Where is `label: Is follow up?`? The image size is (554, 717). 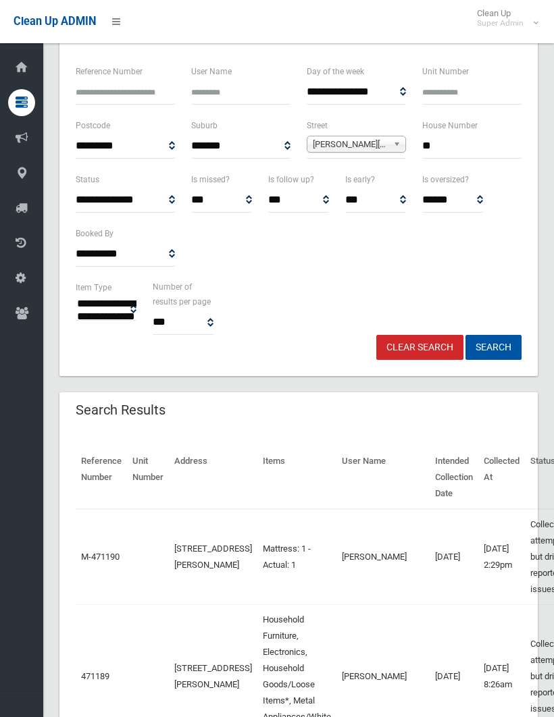
label: Is follow up? is located at coordinates (291, 180).